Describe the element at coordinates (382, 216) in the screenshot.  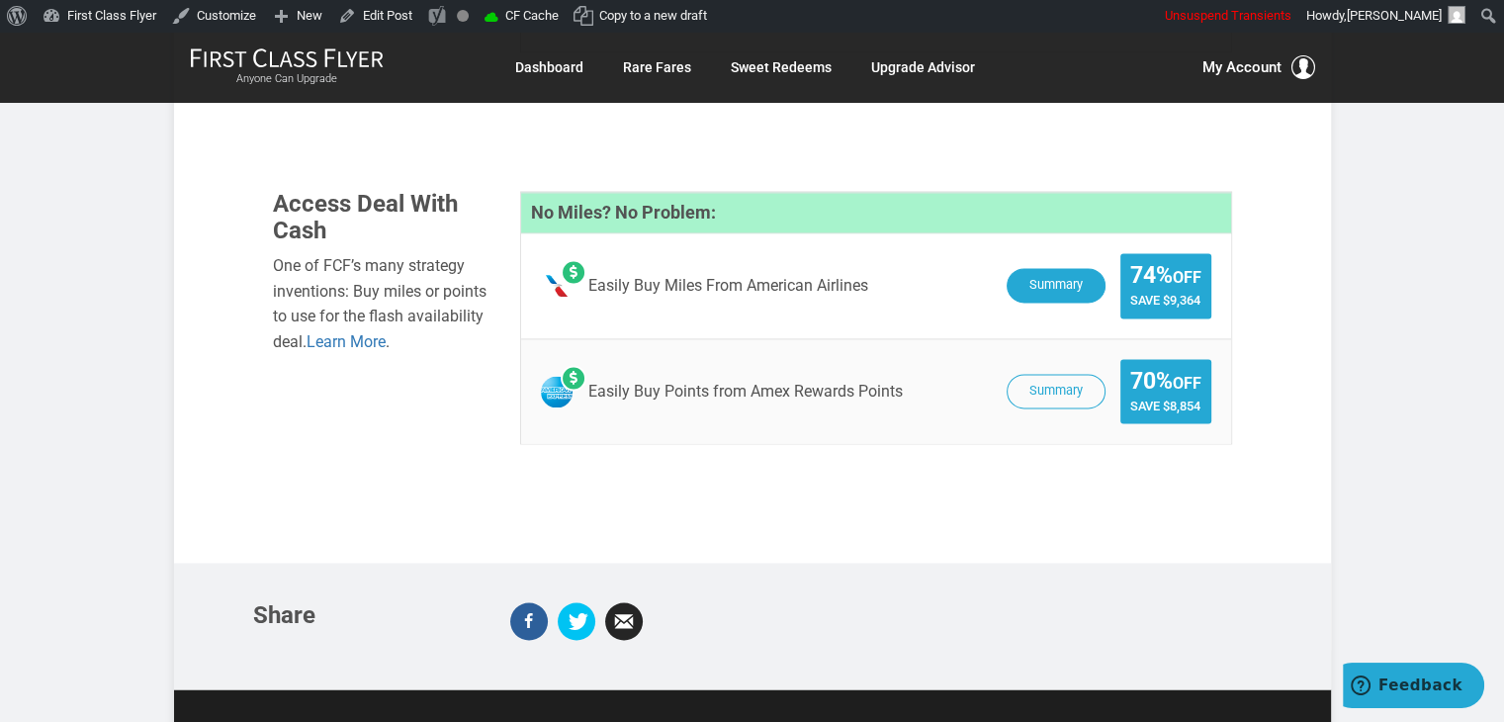
I see `h3: Access Deal With Cash` at that location.